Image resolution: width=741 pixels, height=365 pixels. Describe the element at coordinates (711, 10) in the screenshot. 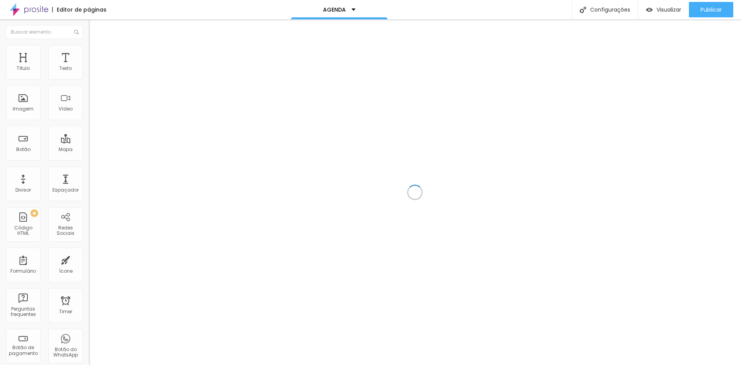

I see `span: Publicar` at that location.